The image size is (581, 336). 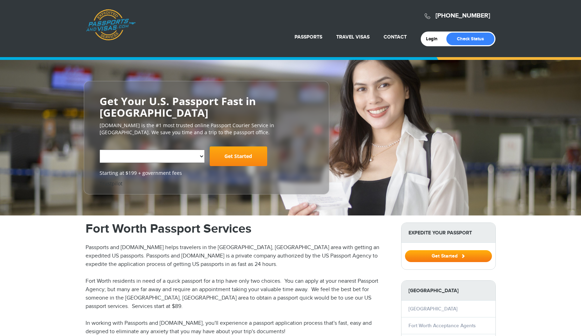 I want to click on a: Trustpilot, so click(x=111, y=183).